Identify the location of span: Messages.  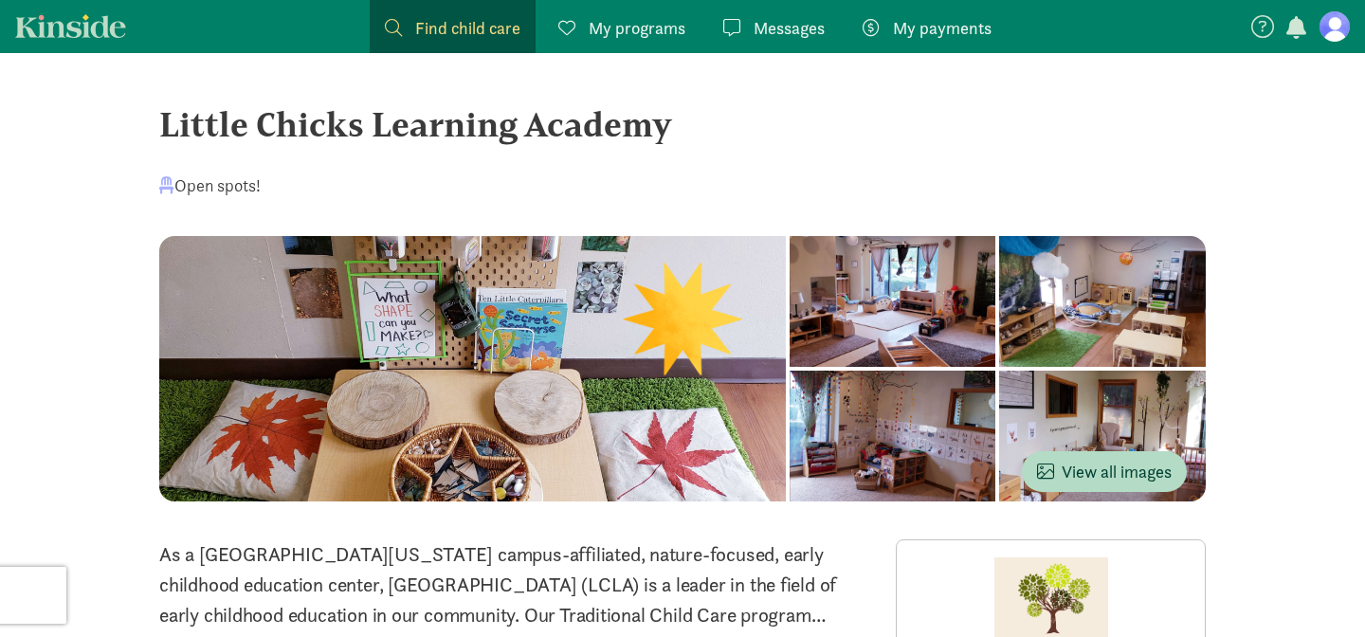
(789, 27).